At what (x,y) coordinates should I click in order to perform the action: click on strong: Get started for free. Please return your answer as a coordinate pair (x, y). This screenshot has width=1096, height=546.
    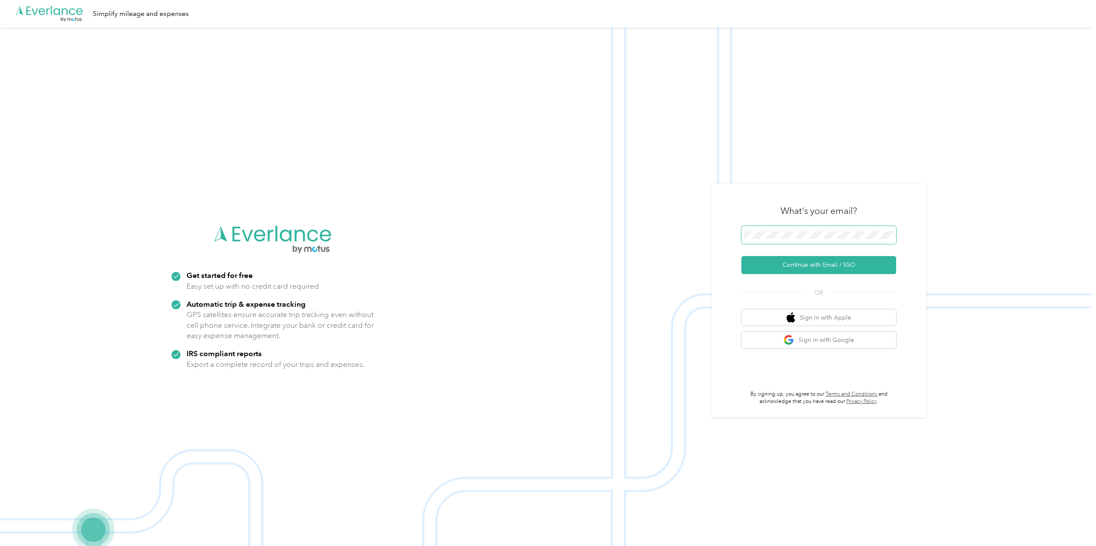
    Looking at the image, I should click on (220, 275).